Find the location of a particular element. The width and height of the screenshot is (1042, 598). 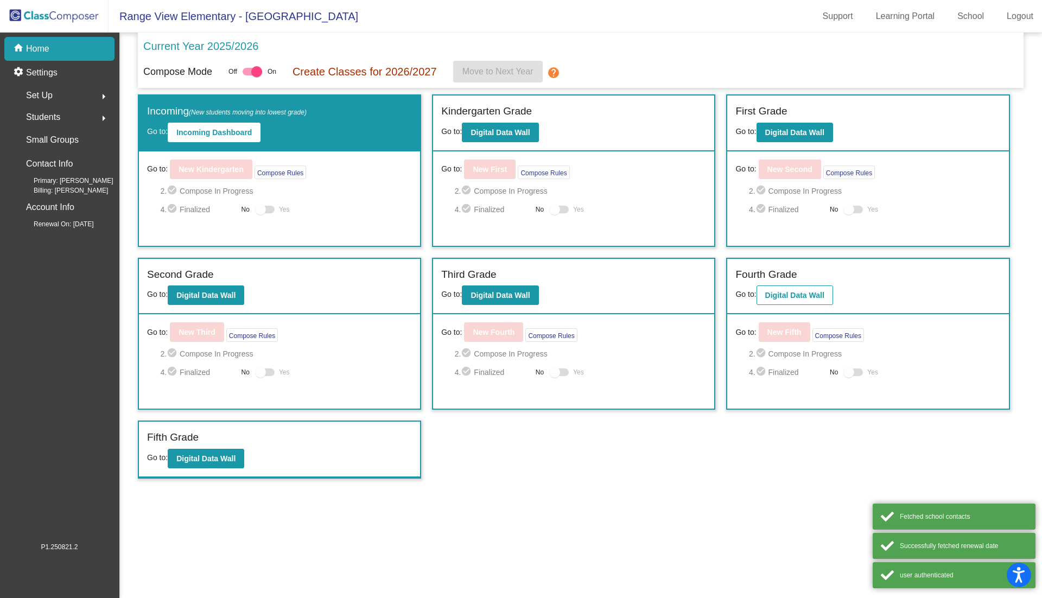

label: Kindergarten Grade is located at coordinates (486, 111).